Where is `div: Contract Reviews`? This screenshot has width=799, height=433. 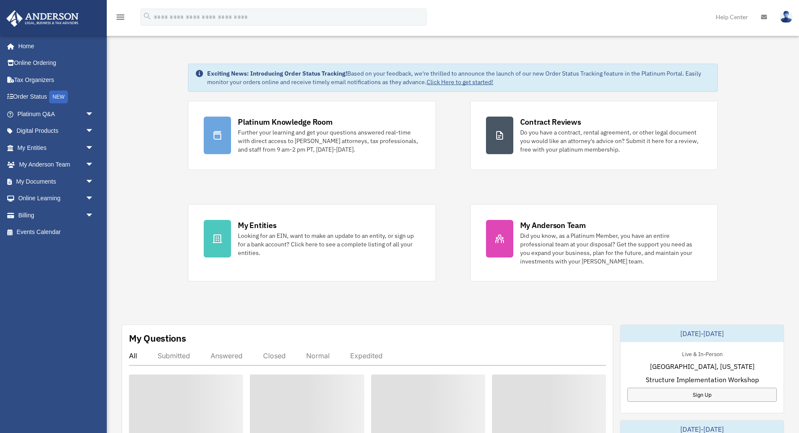
div: Contract Reviews is located at coordinates (550, 122).